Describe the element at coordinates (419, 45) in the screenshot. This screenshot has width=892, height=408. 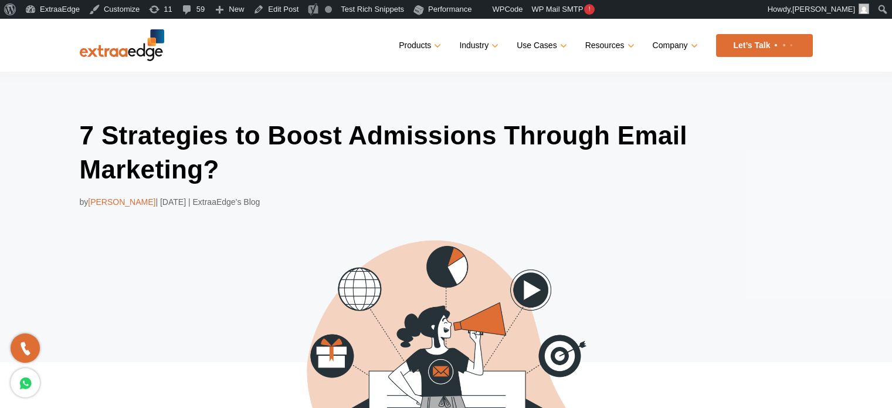
I see `a: Products` at that location.